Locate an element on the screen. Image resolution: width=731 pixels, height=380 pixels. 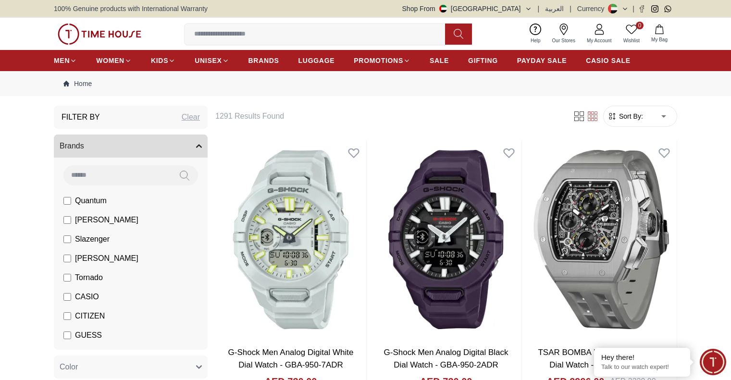
span: 0 is located at coordinates (640, 25).